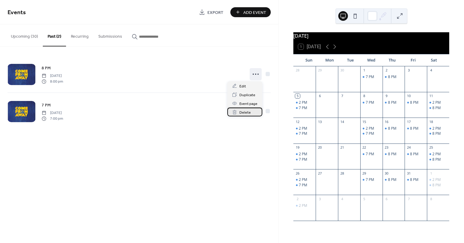 The height and width of the screenshot is (243, 464). Describe the element at coordinates (386, 199) in the screenshot. I see `div: 6` at that location.